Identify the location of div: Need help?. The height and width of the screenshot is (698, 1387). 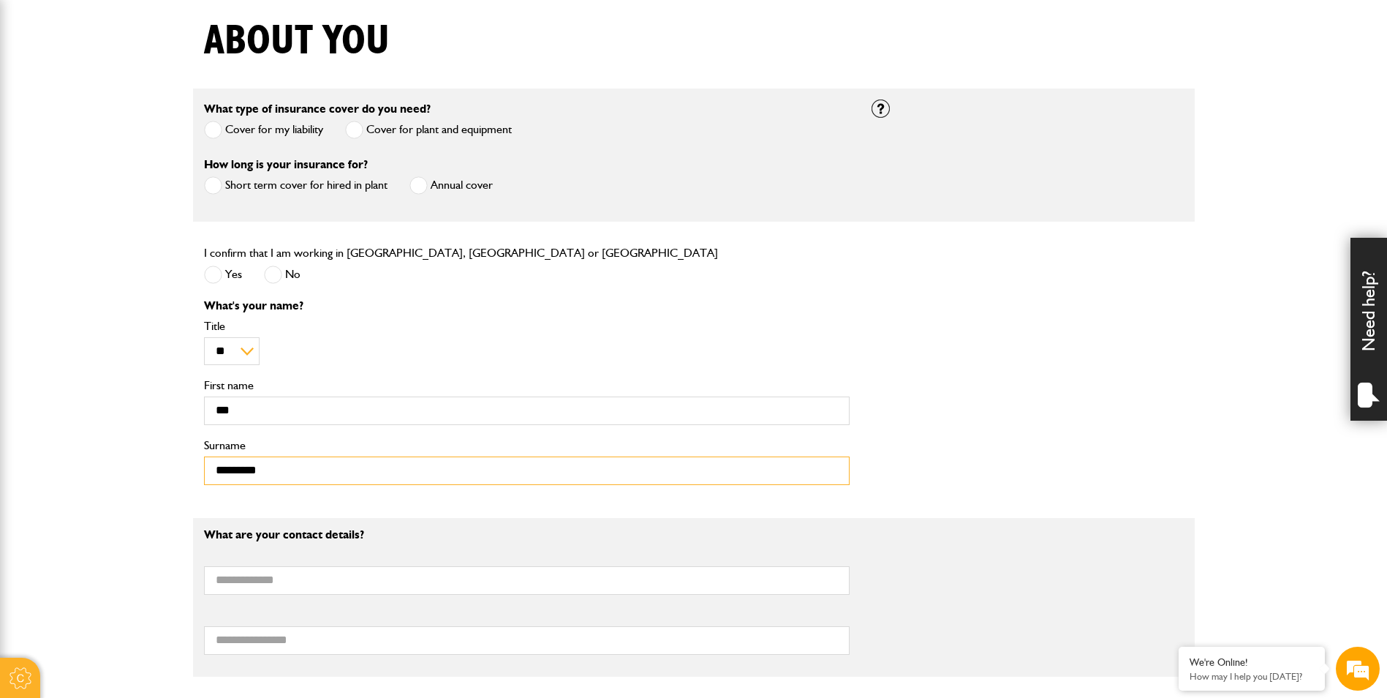
(1369, 329).